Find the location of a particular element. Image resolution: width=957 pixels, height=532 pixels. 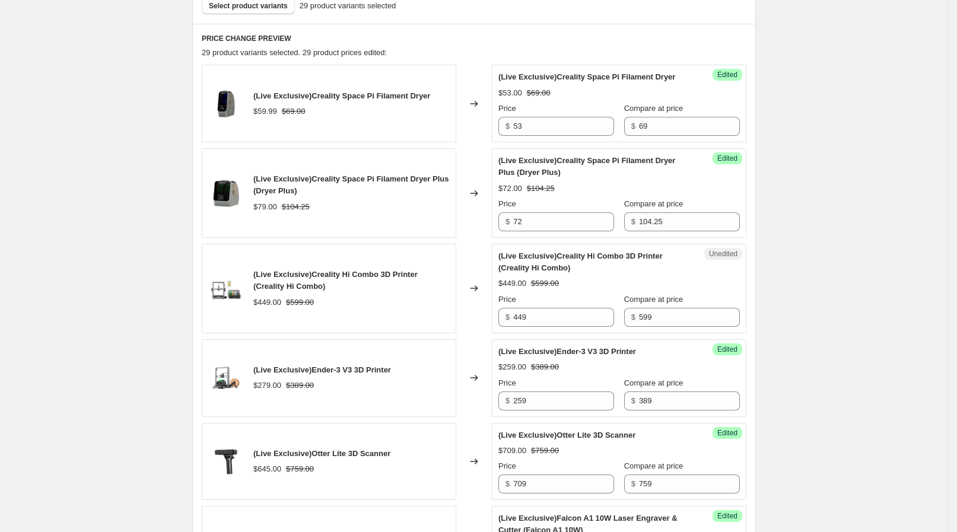

div: $72.00 is located at coordinates (510, 189).